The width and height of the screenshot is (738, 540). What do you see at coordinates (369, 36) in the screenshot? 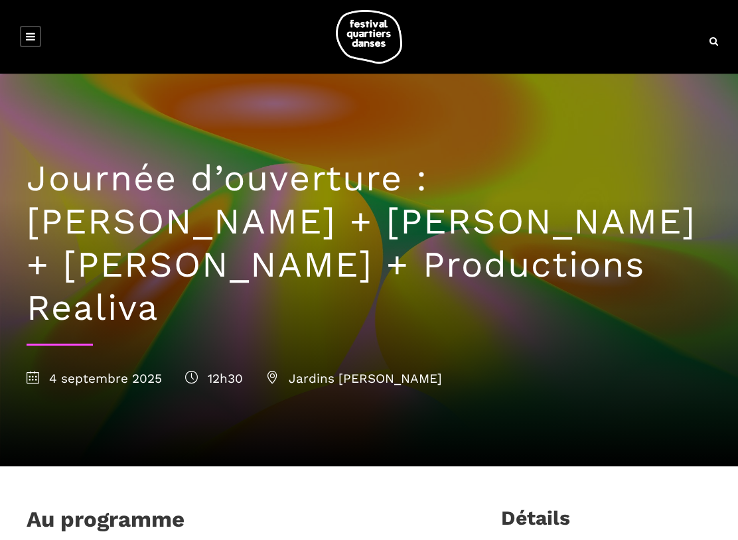
I see `img: logo-fqd-med` at bounding box center [369, 36].